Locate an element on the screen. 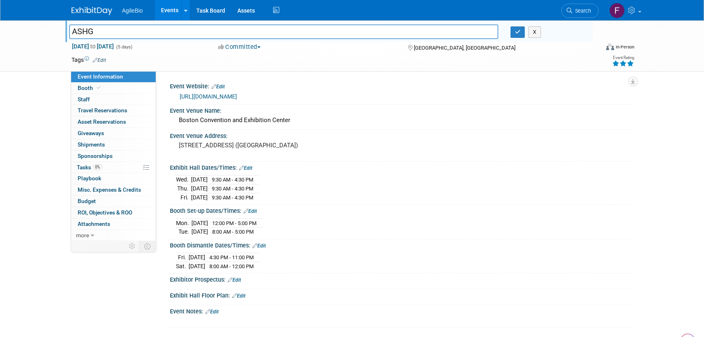  span: 8:00 AM - 5:00 PM is located at coordinates (233, 231).